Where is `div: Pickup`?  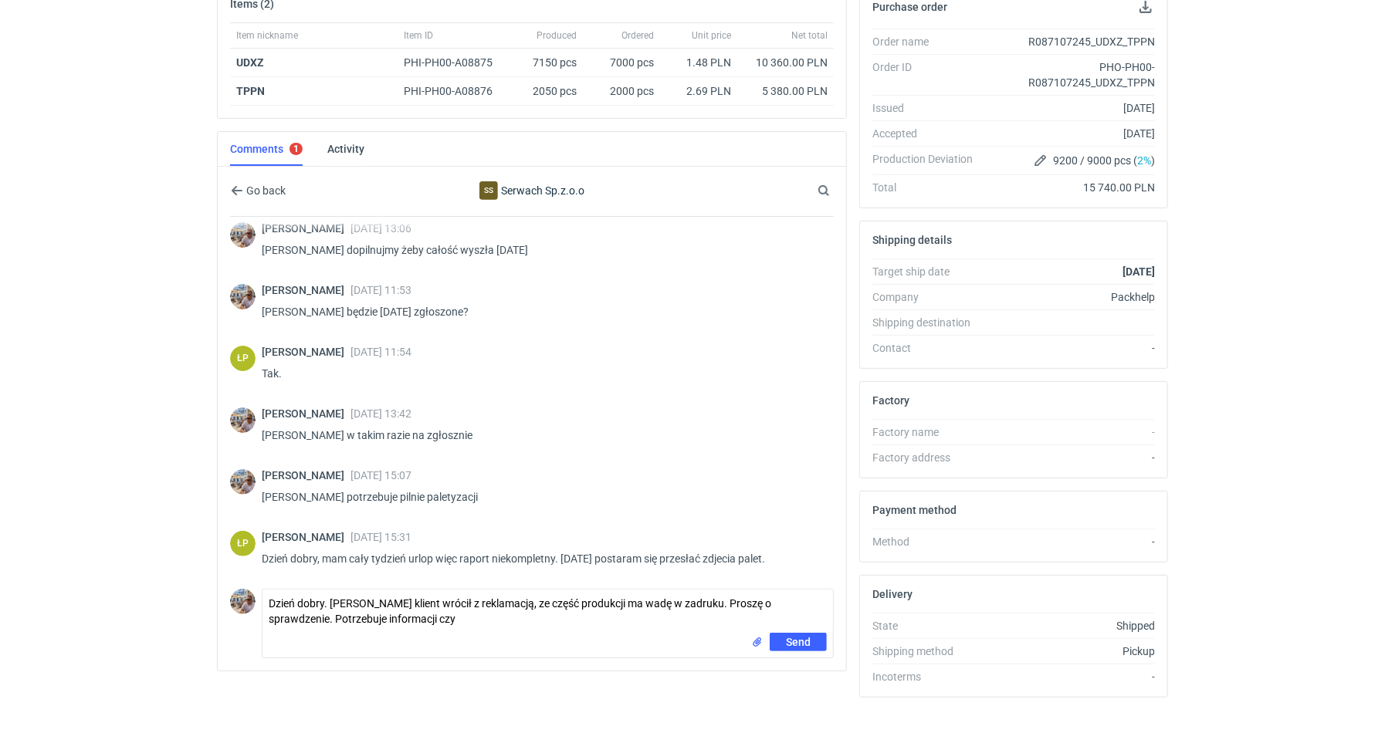
div: Pickup is located at coordinates (1070, 652).